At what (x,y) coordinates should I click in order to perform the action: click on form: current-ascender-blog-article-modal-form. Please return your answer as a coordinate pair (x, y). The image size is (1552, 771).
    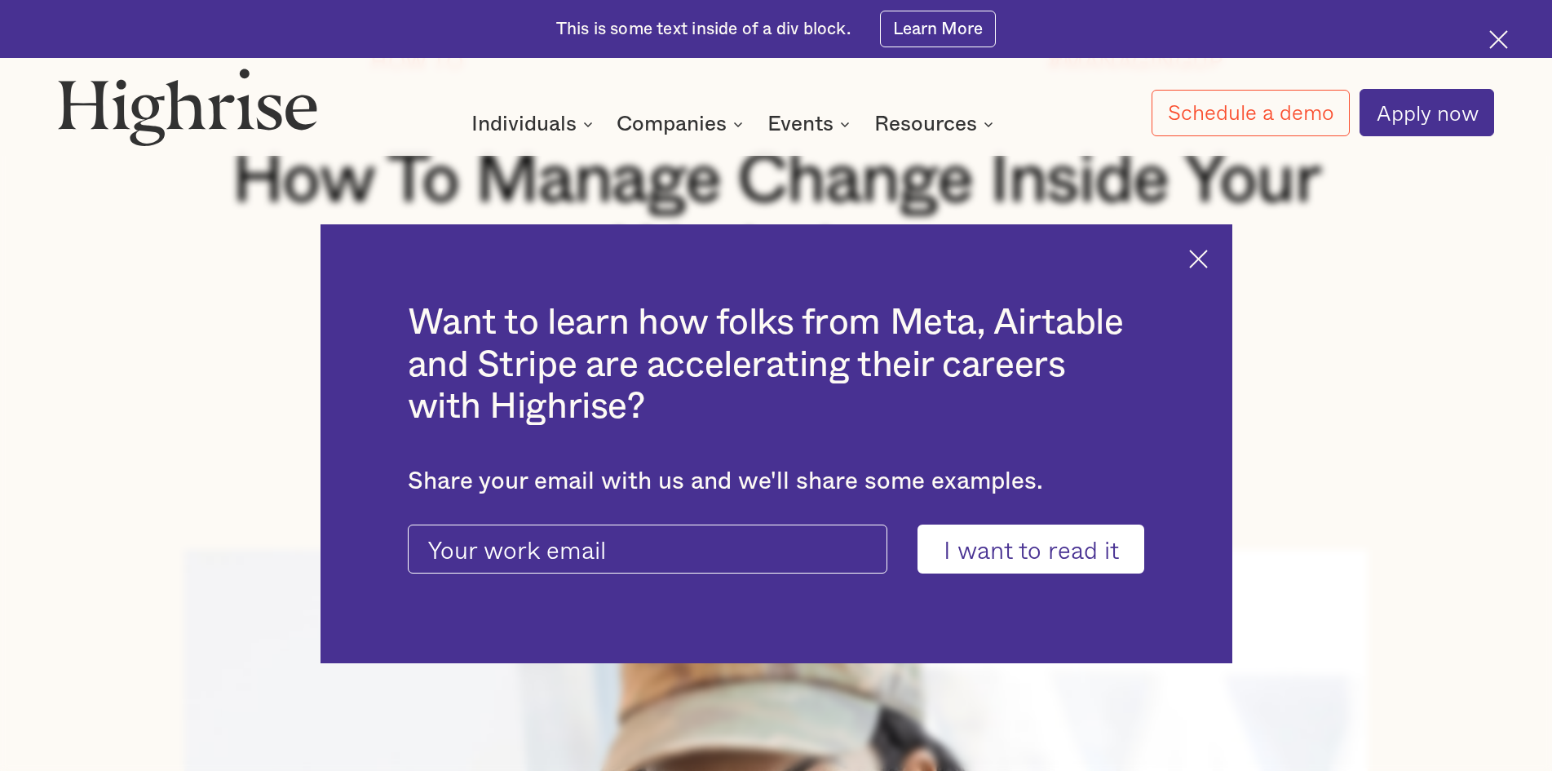
    Looking at the image, I should click on (777, 548).